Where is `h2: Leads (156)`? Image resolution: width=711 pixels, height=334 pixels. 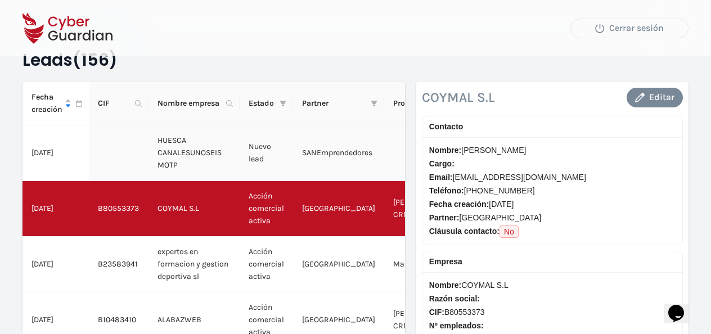
h2: Leads (156) is located at coordinates (356, 60).